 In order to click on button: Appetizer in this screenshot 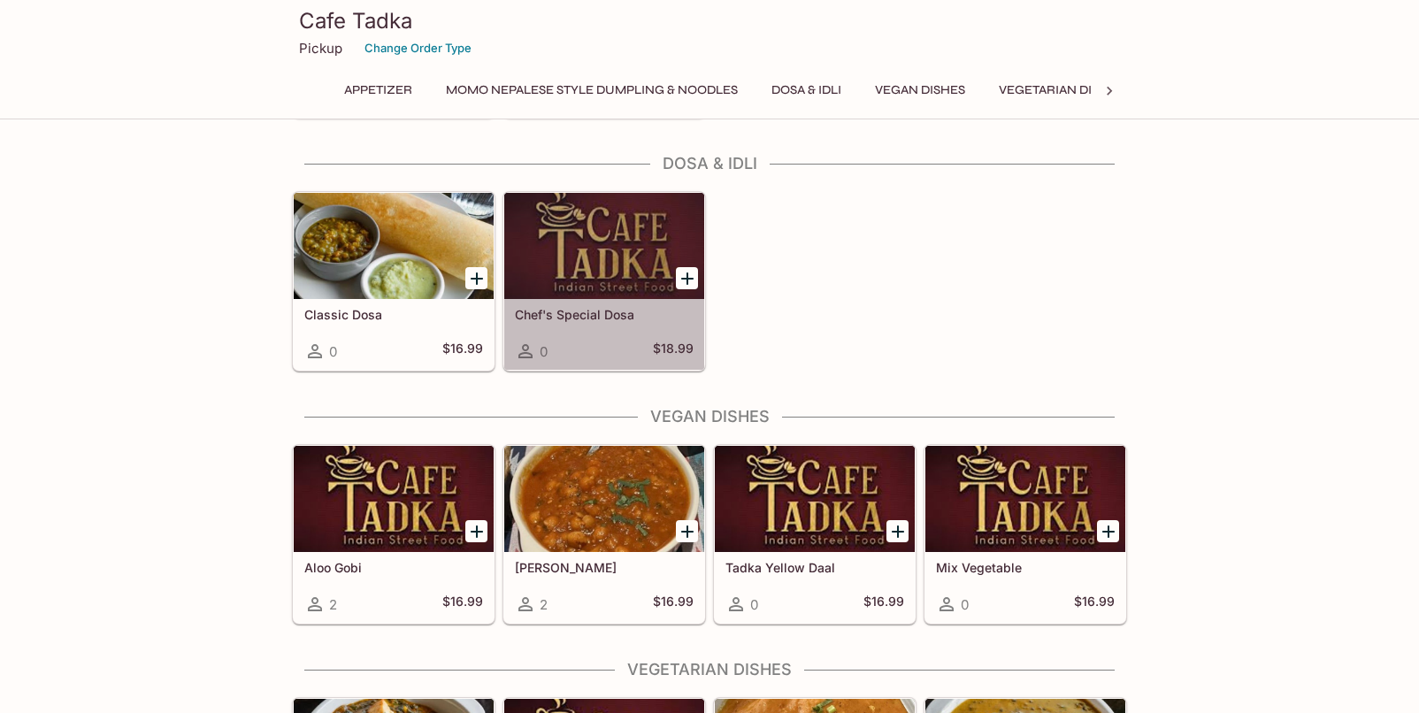, I will do `click(378, 90)`.